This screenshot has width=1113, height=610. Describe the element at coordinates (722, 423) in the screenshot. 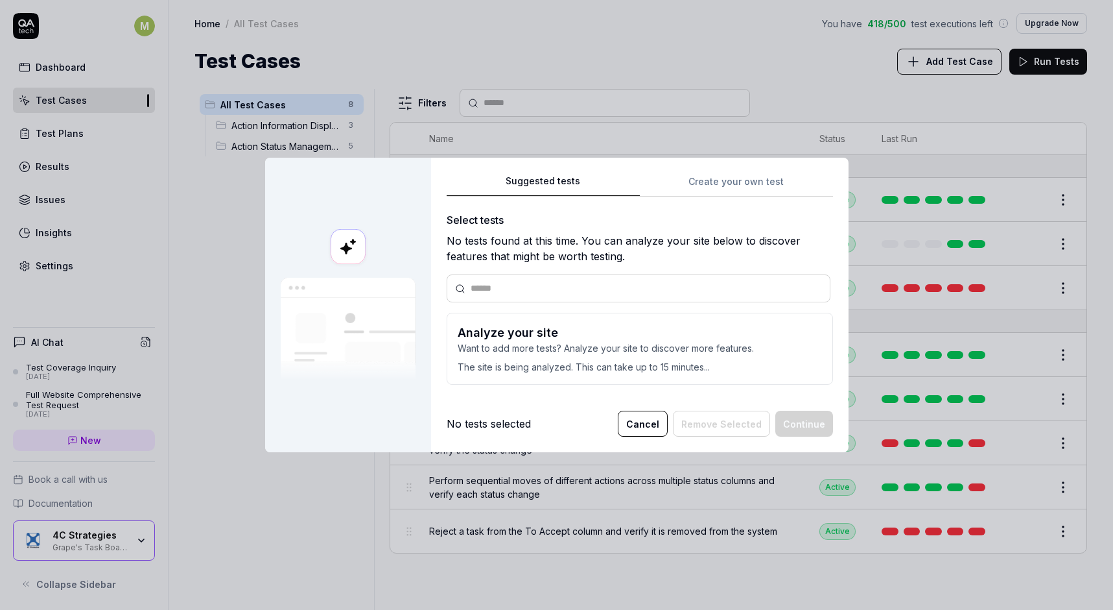

I see `button: Remove Selected` at that location.